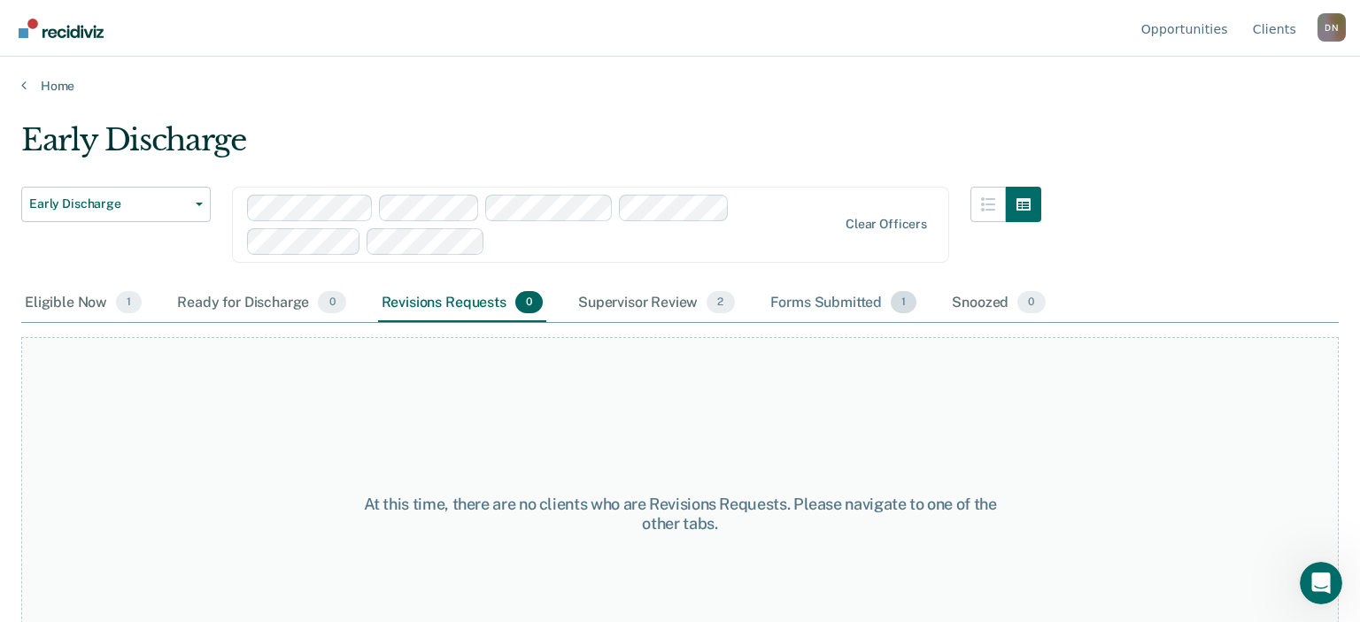  Describe the element at coordinates (83, 304) in the screenshot. I see `div: Eligible Now1` at that location.